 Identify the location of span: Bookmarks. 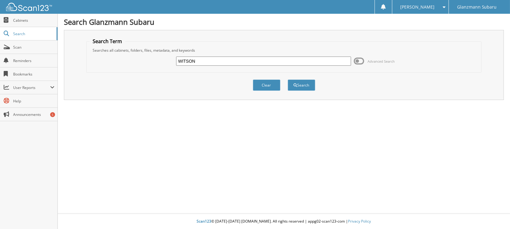
(34, 74).